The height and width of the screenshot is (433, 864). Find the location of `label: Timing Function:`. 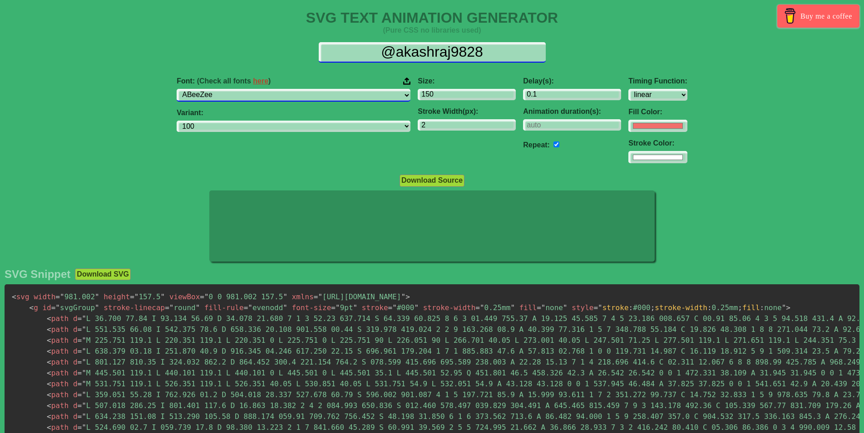

label: Timing Function: is located at coordinates (657, 81).